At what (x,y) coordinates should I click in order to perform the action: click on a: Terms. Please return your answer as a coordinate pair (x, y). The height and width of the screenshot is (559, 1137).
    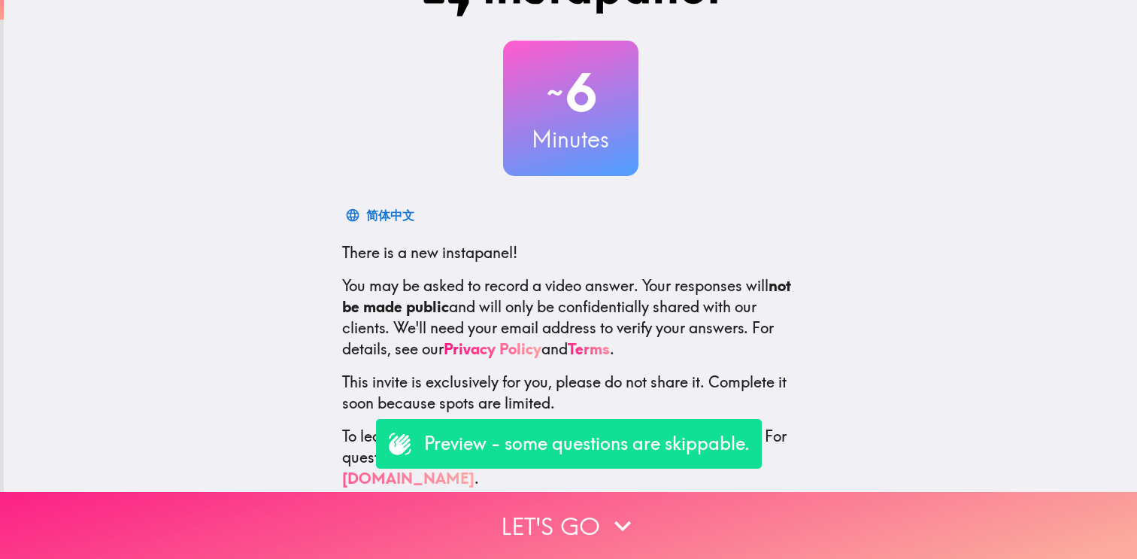
    Looking at the image, I should click on (589, 348).